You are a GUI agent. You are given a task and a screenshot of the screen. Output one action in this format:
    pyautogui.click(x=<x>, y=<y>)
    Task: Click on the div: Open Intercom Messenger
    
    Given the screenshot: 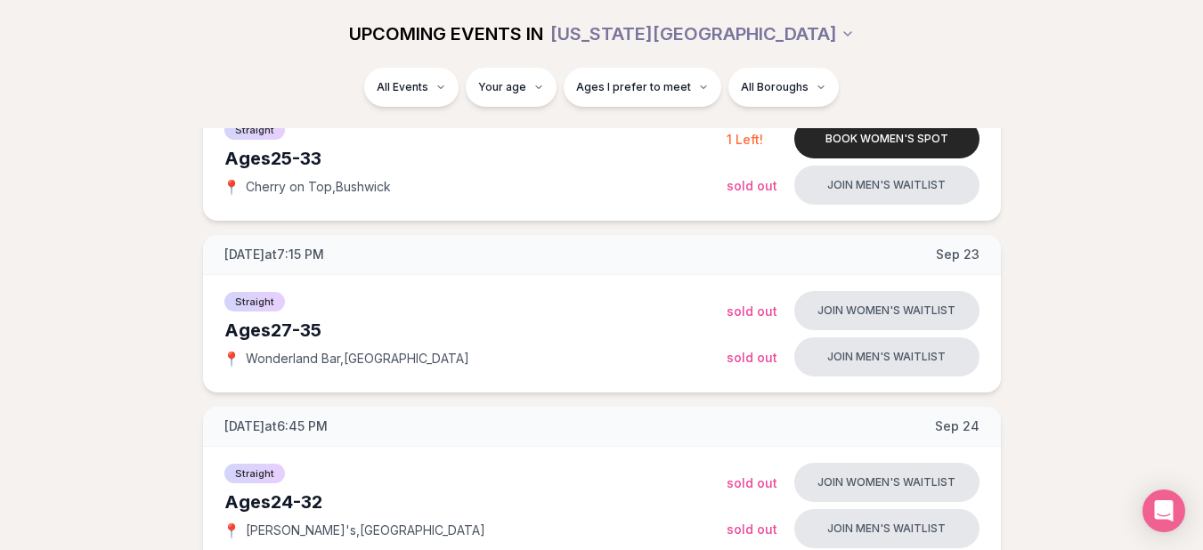 What is the action you would take?
    pyautogui.click(x=1164, y=511)
    